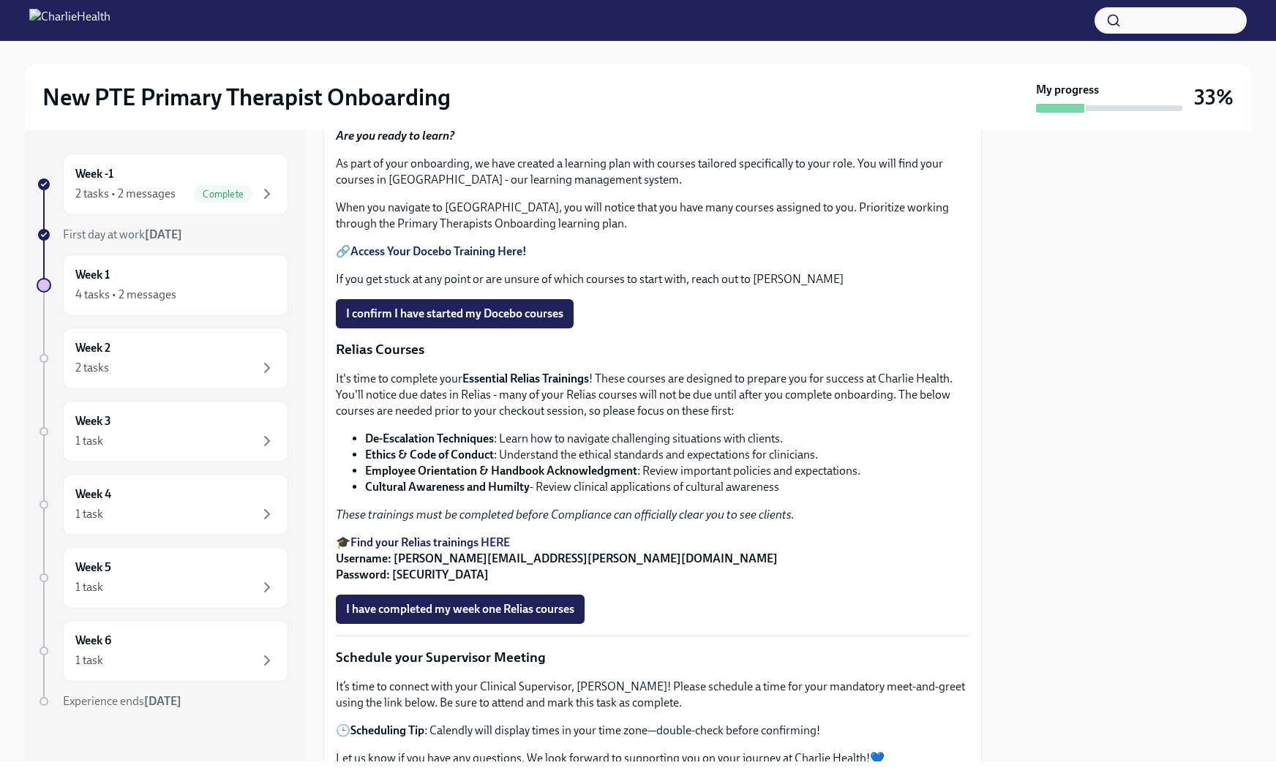 The width and height of the screenshot is (1276, 776). Describe the element at coordinates (162, 651) in the screenshot. I see `a: Week 61 task` at that location.